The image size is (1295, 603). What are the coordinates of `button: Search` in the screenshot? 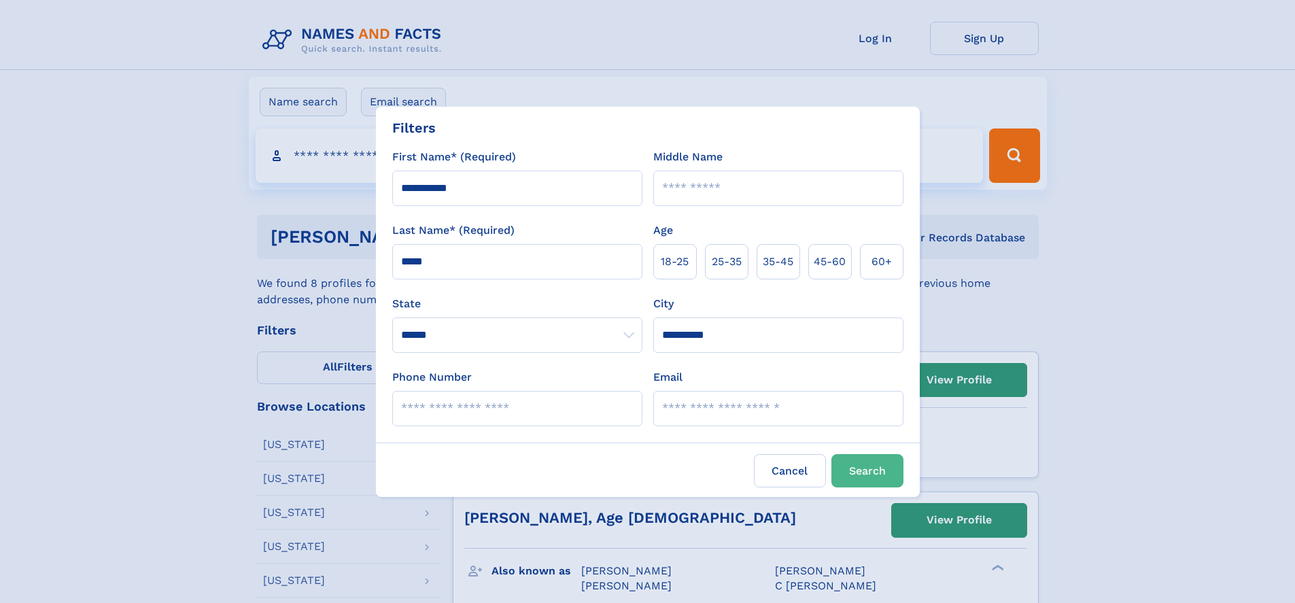 It's located at (868, 470).